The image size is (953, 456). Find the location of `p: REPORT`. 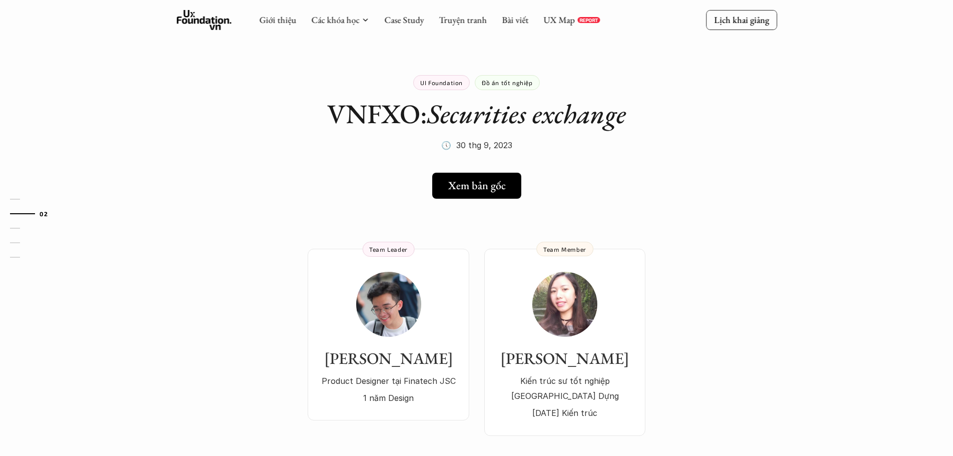

p: REPORT is located at coordinates (588, 20).